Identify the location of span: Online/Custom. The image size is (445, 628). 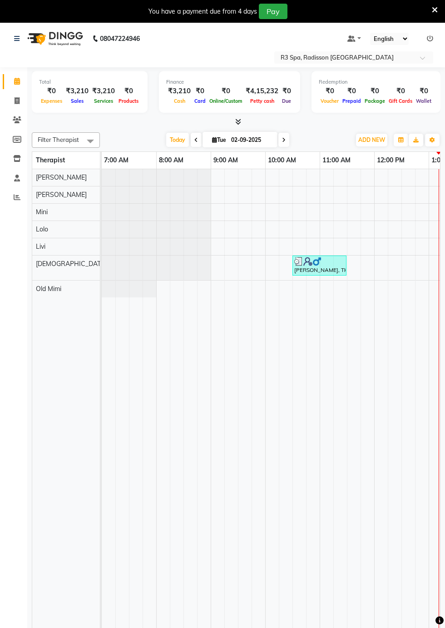
(226, 101).